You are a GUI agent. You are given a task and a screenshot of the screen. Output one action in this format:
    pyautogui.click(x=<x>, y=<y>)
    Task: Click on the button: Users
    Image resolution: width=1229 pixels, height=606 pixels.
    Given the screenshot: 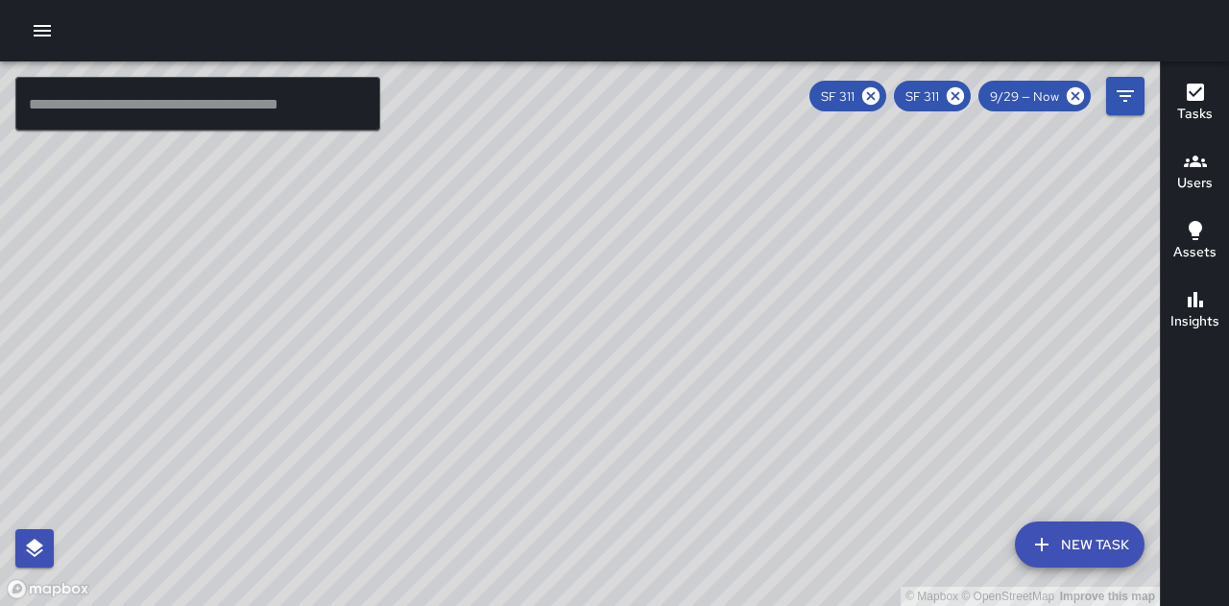 What is the action you would take?
    pyautogui.click(x=1194, y=173)
    